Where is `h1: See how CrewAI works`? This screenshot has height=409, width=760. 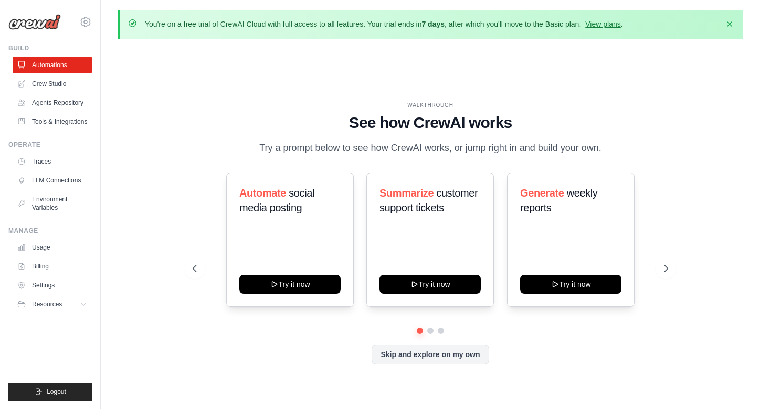
h1: See how CrewAI works is located at coordinates (430, 123).